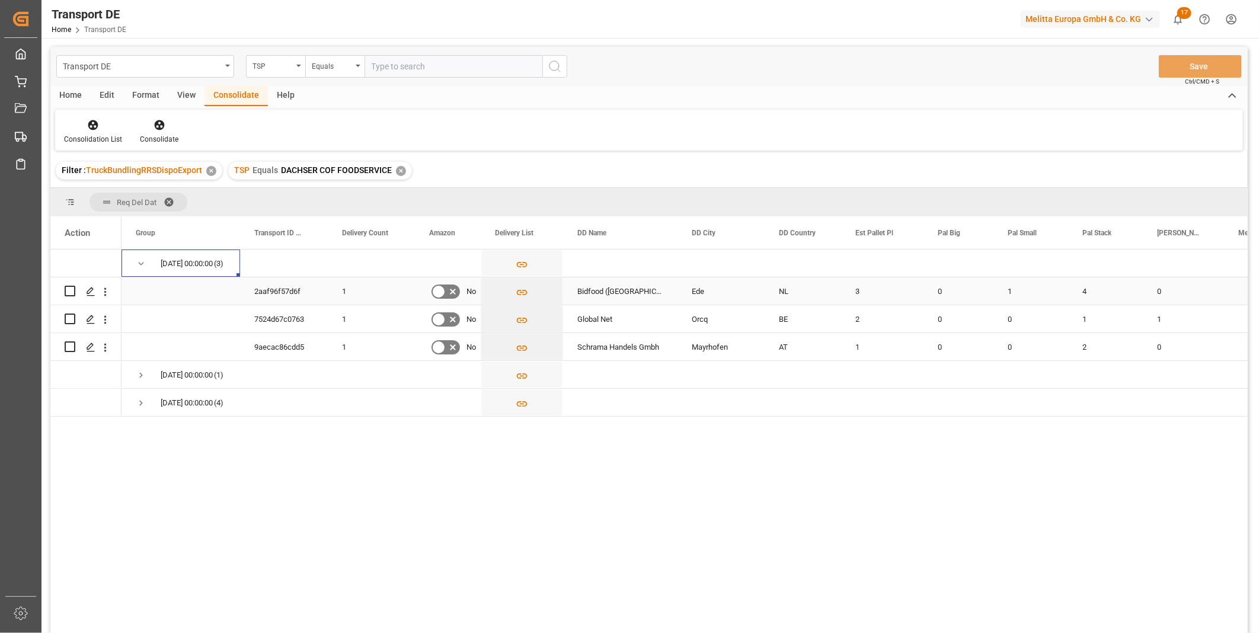  What do you see at coordinates (514, 233) in the screenshot?
I see `span: Delivery List` at bounding box center [514, 233].